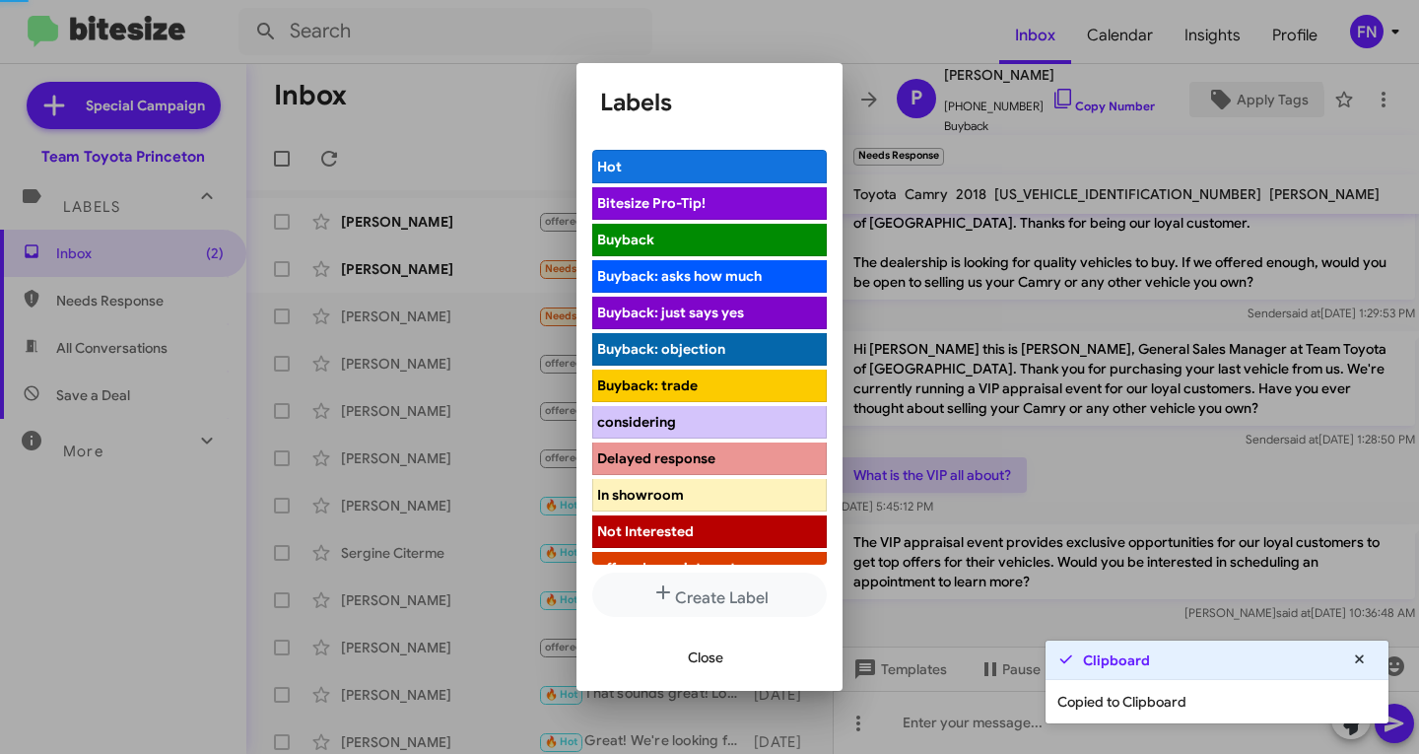  I want to click on span: Buyback: just says yes, so click(670, 312).